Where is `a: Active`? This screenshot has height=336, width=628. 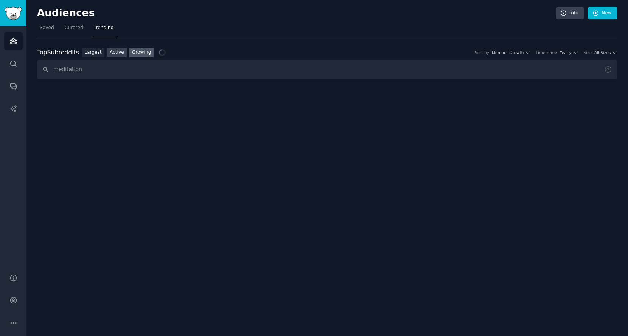 a: Active is located at coordinates (117, 53).